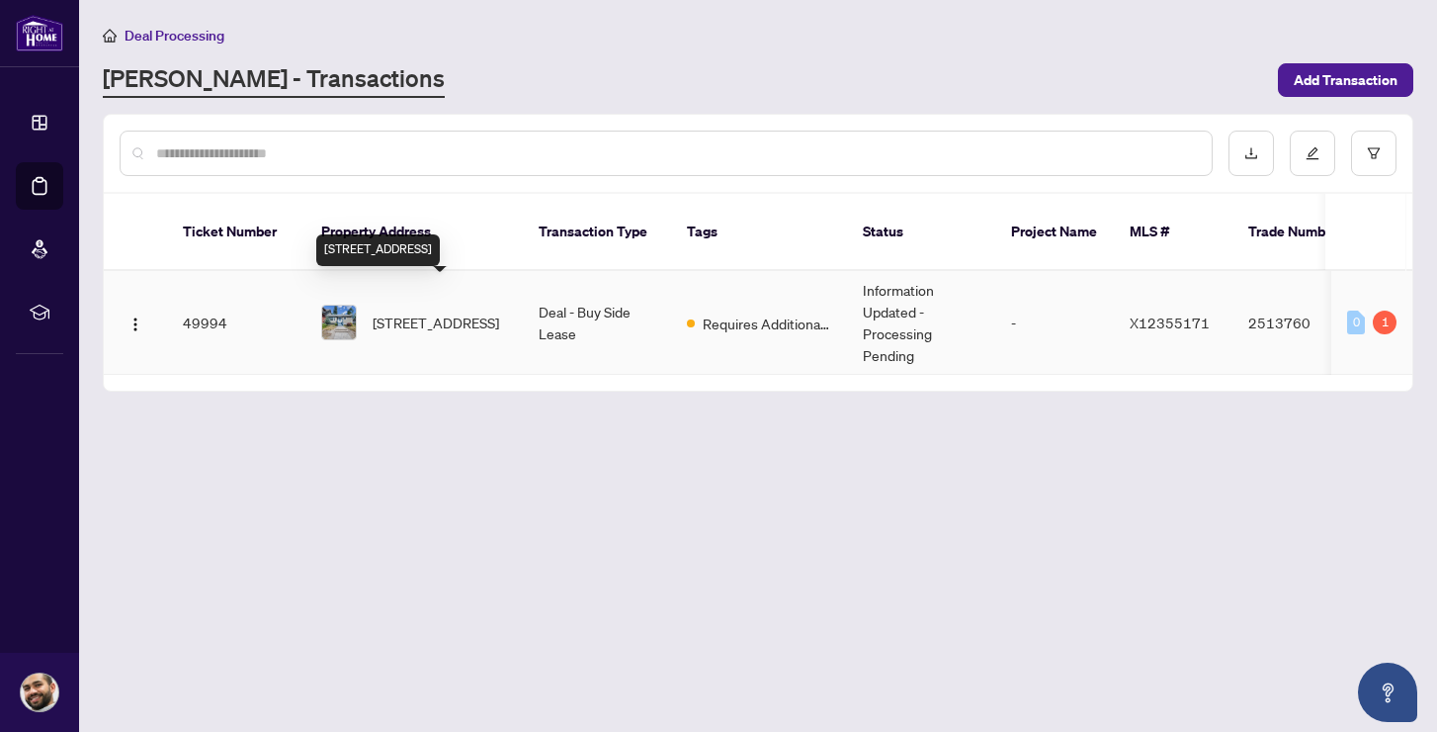 The image size is (1437, 732). Describe the element at coordinates (759, 232) in the screenshot. I see `th: Tags` at that location.